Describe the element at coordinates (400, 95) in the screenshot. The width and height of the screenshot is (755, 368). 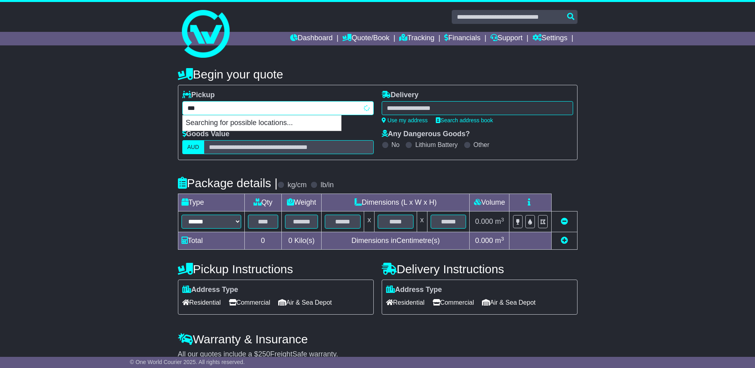
I see `label: Delivery` at that location.